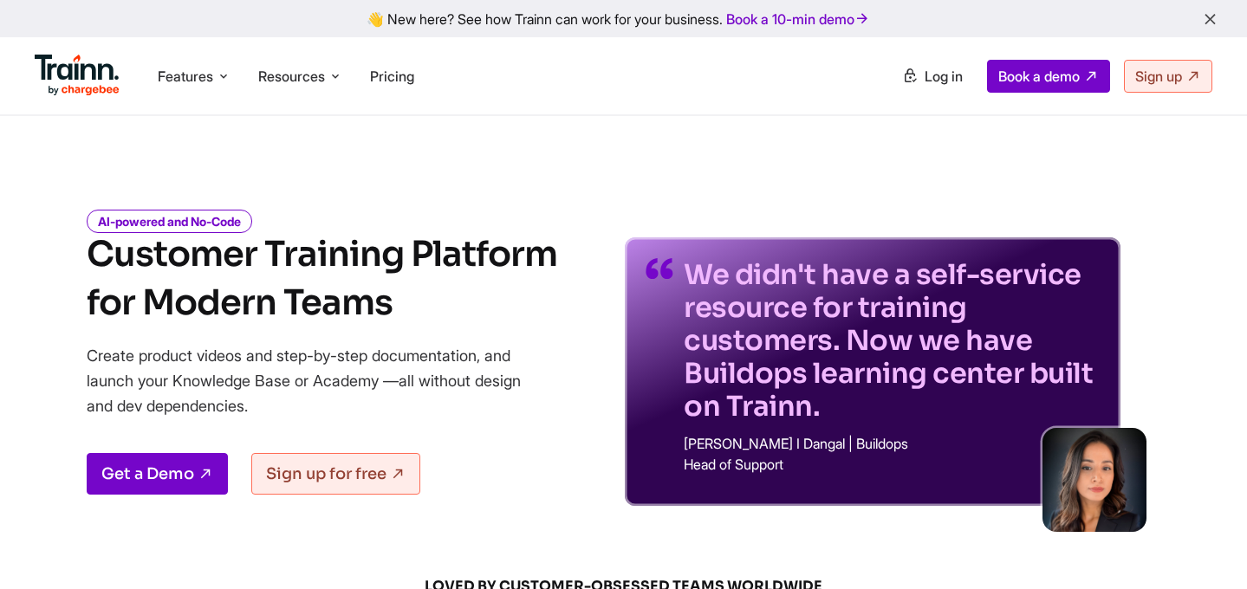  Describe the element at coordinates (169, 221) in the screenshot. I see `i: AI-powered and No-Code` at that location.